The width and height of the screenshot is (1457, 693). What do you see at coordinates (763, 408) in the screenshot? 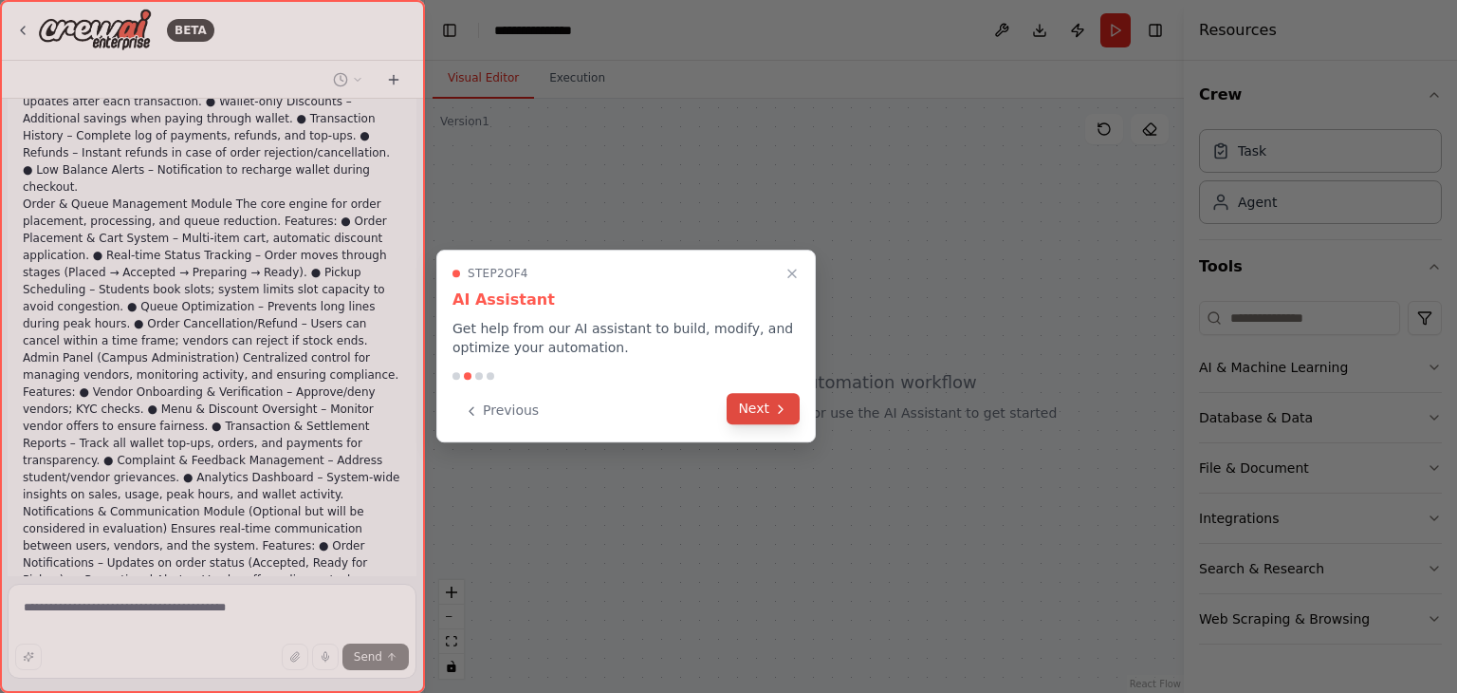
I see `button: Next` at bounding box center [763, 408].